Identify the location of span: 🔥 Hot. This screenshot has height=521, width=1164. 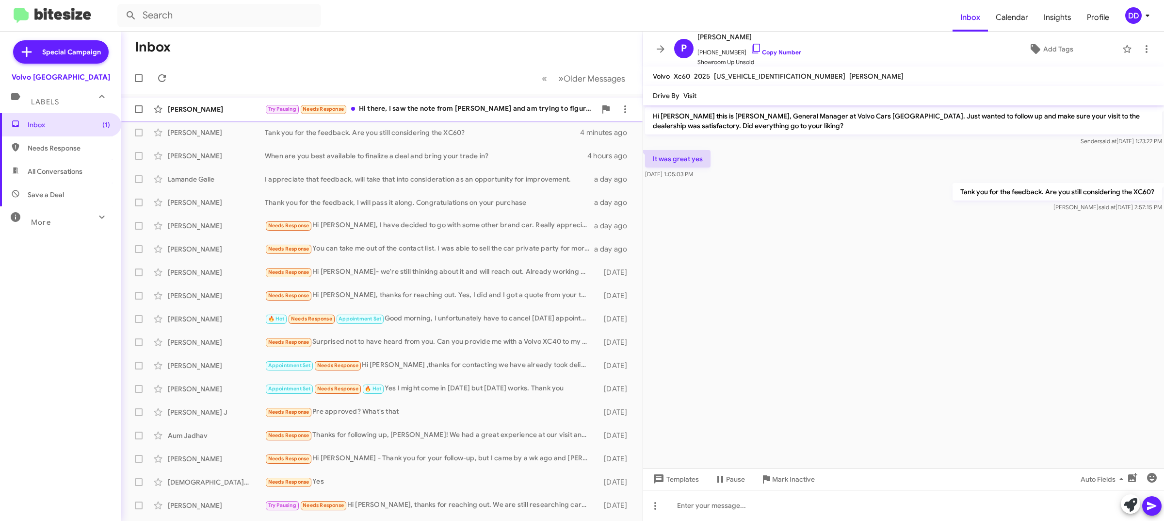
(277, 318).